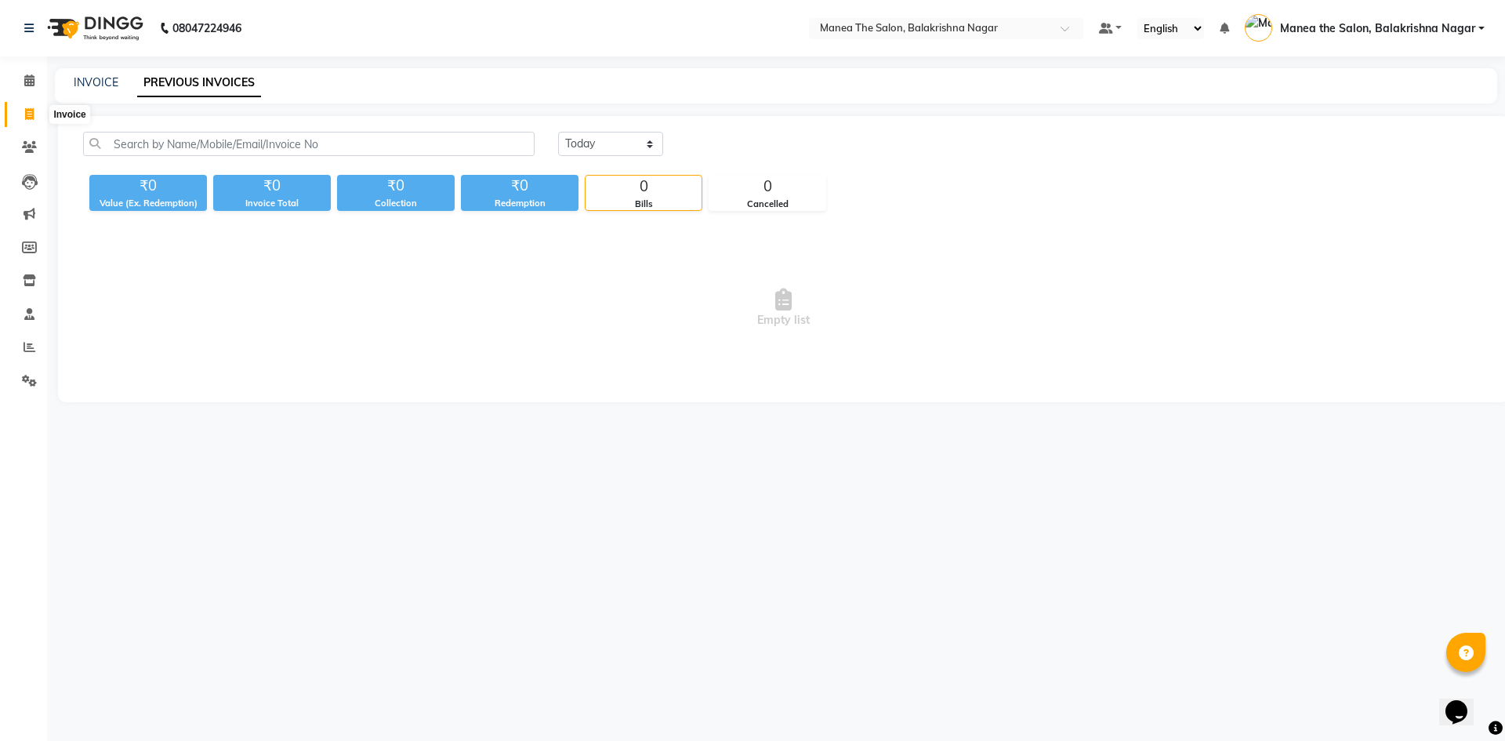  Describe the element at coordinates (1378, 28) in the screenshot. I see `span: Manea the Salon, Balakrishna Nagar` at that location.